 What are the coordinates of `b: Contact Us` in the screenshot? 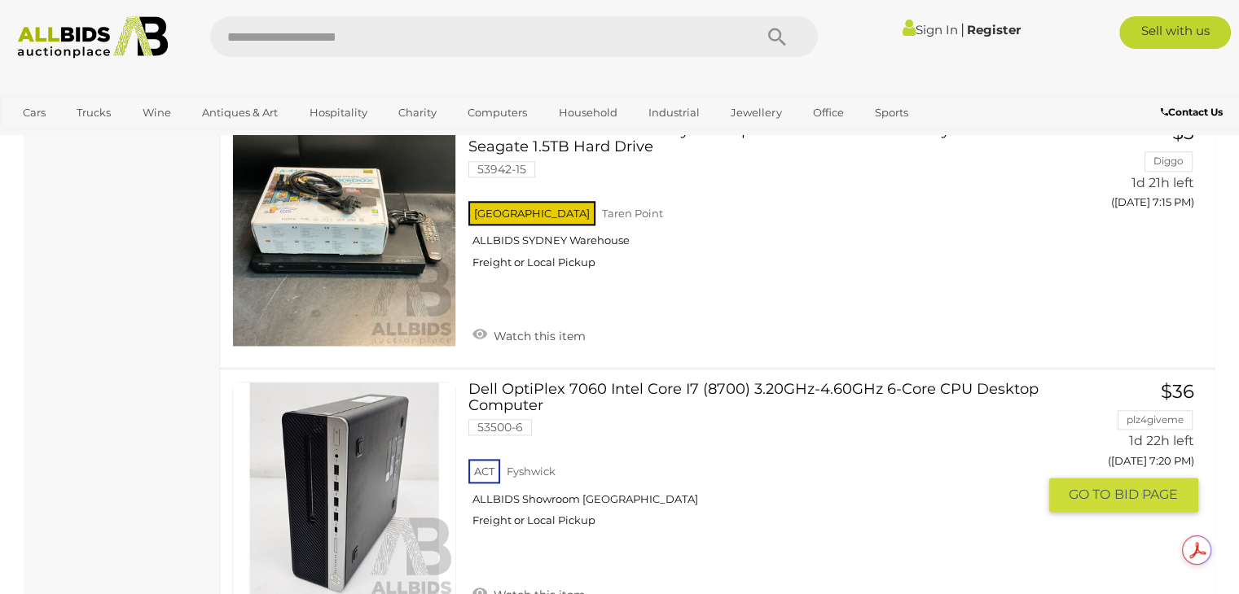 It's located at (1191, 112).